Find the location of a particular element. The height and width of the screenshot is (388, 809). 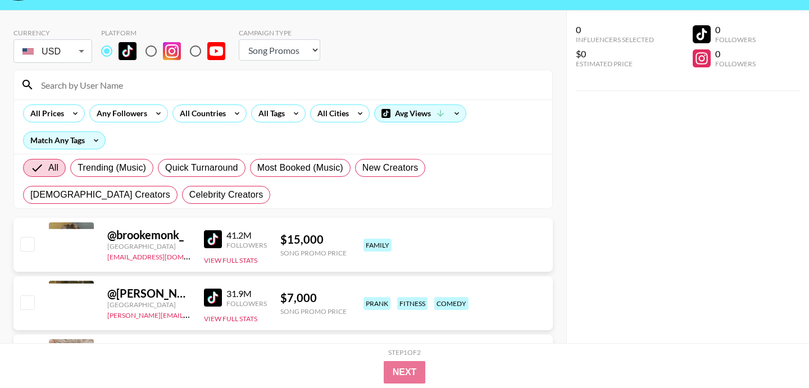

div: comedy is located at coordinates (451, 304).